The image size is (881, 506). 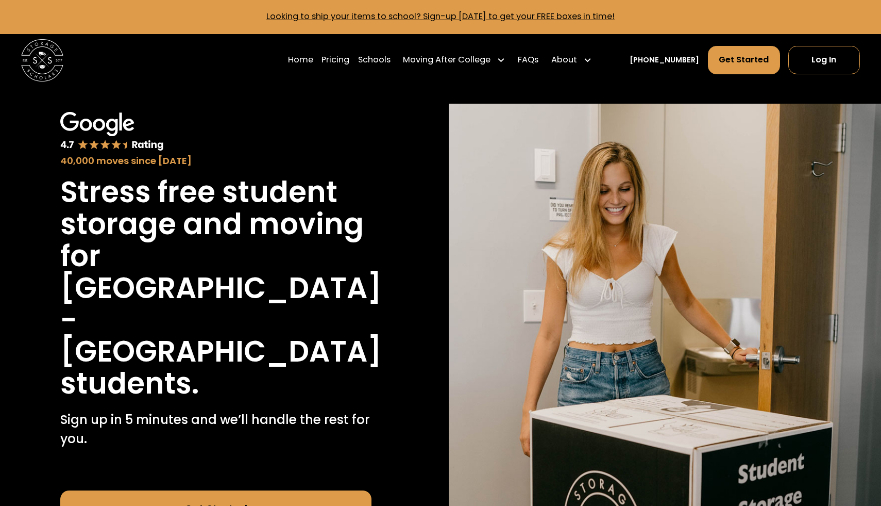 I want to click on a: Home, so click(x=300, y=60).